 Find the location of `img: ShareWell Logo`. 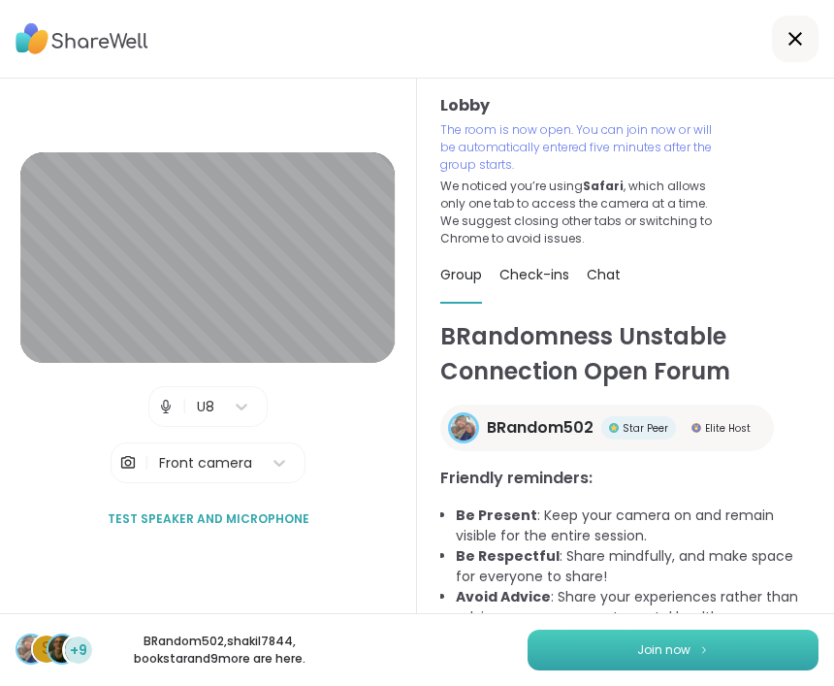

img: ShareWell Logo is located at coordinates (81, 39).